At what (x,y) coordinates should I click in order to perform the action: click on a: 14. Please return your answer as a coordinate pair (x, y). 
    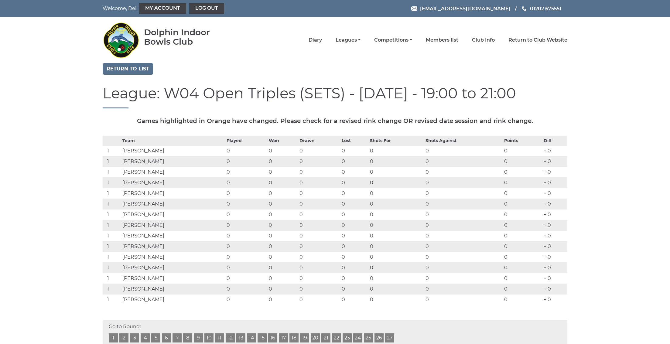
    Looking at the image, I should click on (252, 338).